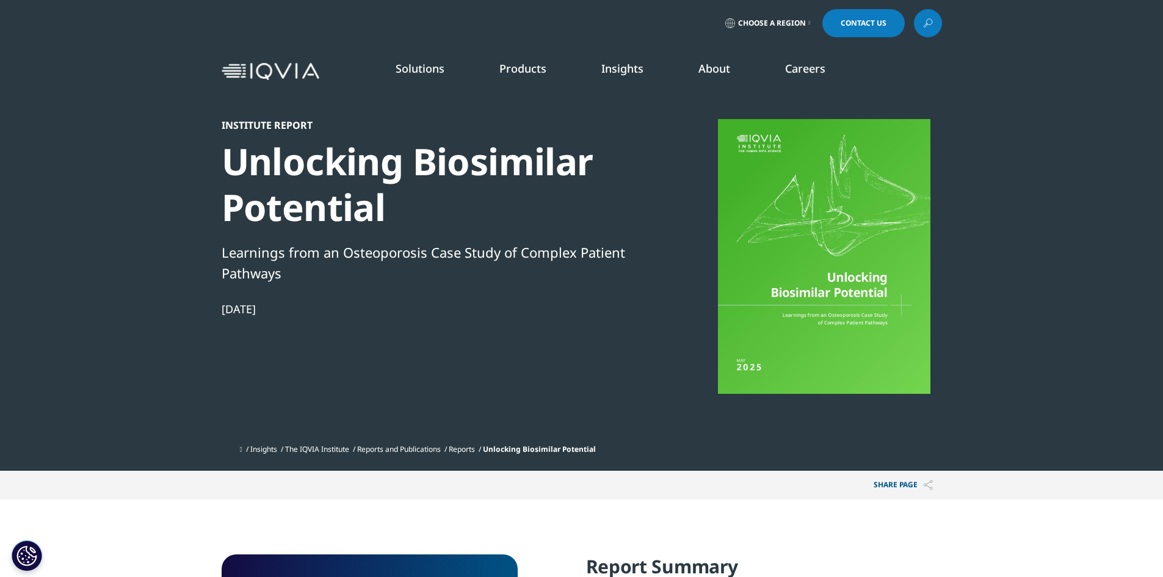 This screenshot has width=1163, height=577. Describe the element at coordinates (420, 68) in the screenshot. I see `a: Solutions` at that location.